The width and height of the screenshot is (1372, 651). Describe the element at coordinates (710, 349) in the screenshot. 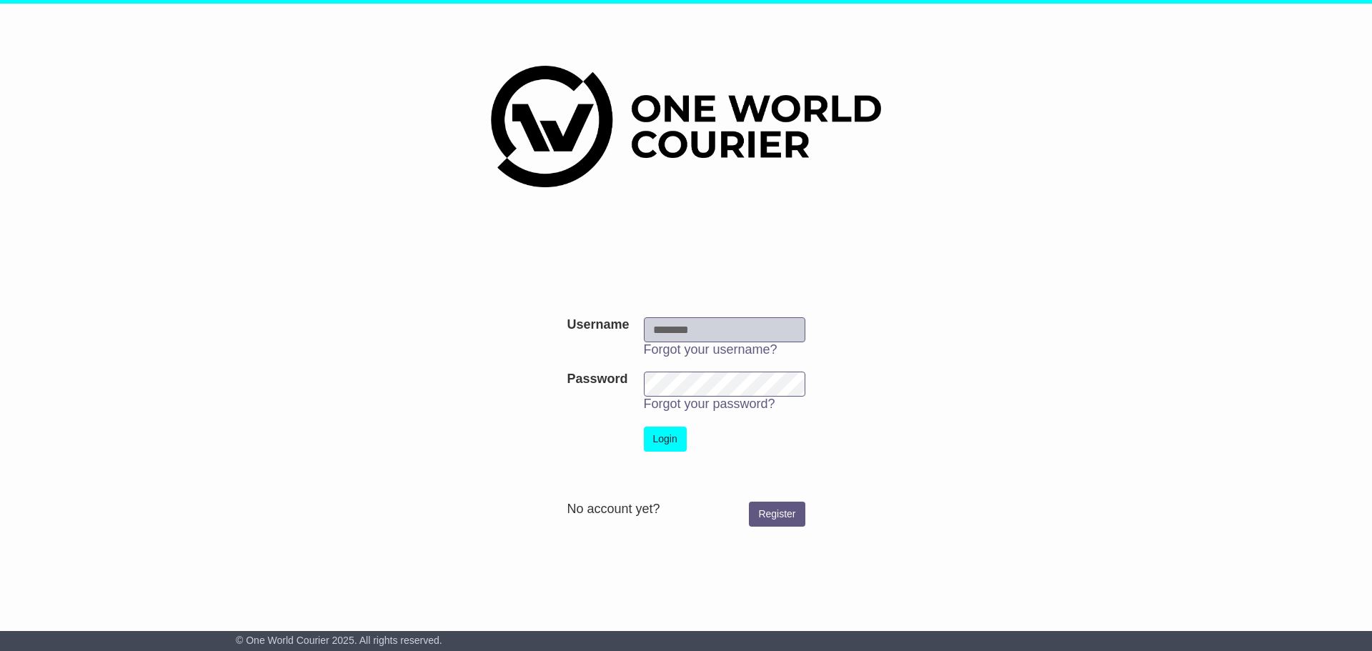

I see `a: Forgot your username?` at that location.